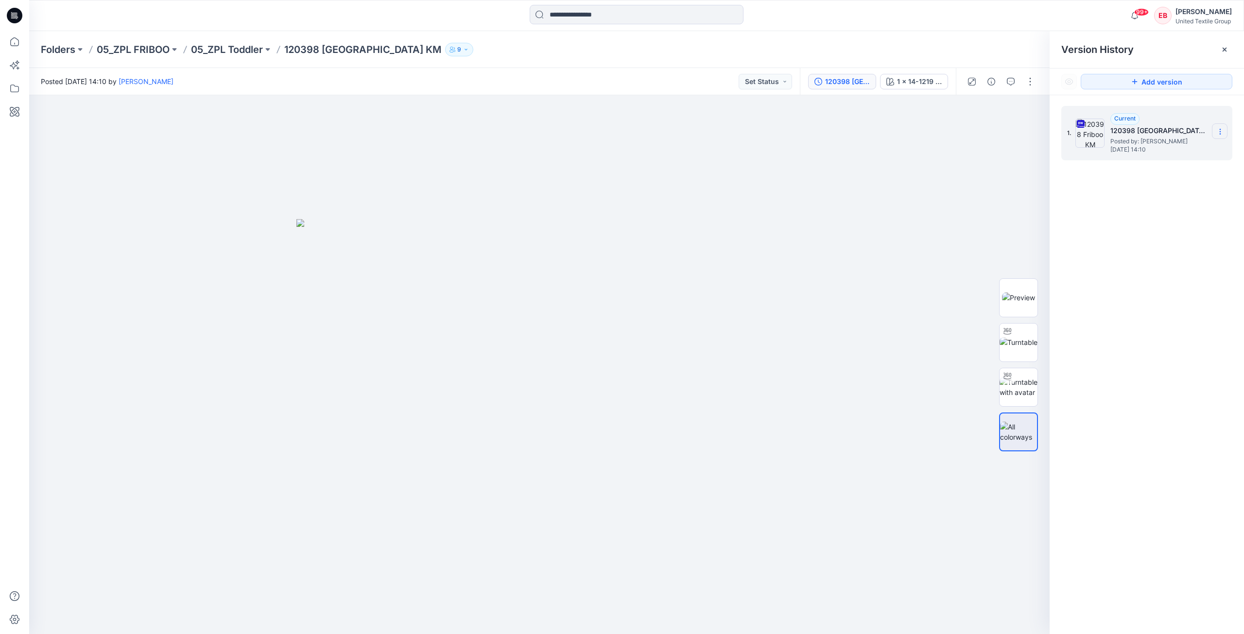 This screenshot has width=1244, height=634. I want to click on p: 9, so click(459, 50).